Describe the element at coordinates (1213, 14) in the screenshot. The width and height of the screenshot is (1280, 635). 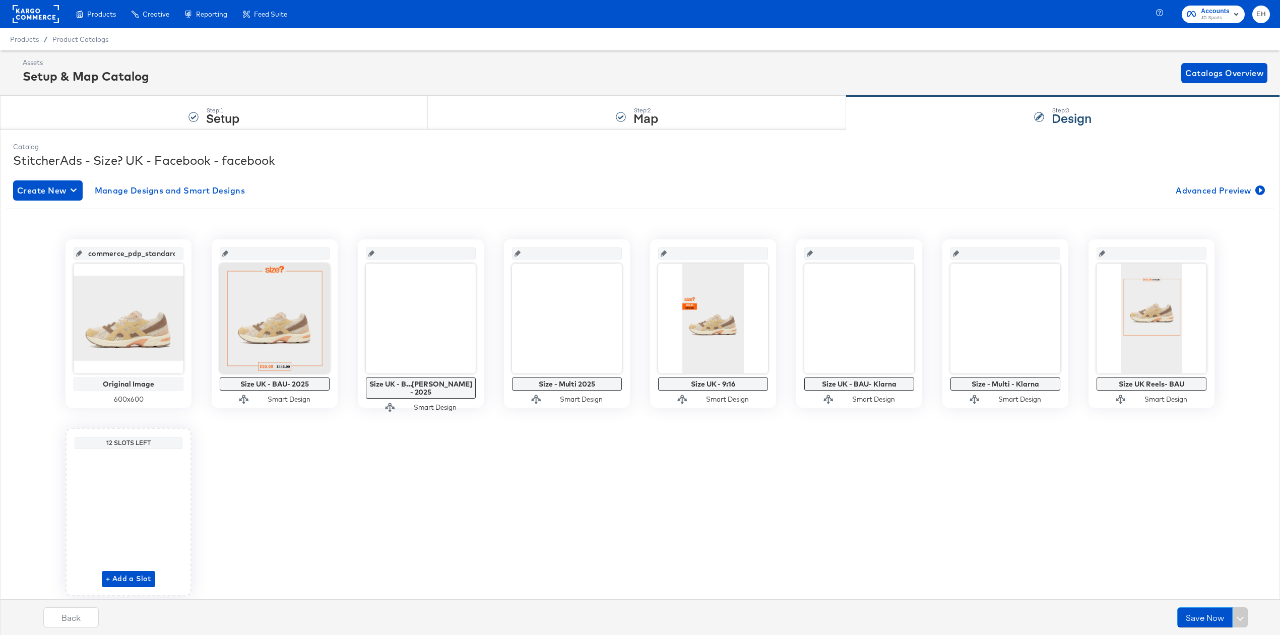
I see `button: AccountsJD Sports` at that location.